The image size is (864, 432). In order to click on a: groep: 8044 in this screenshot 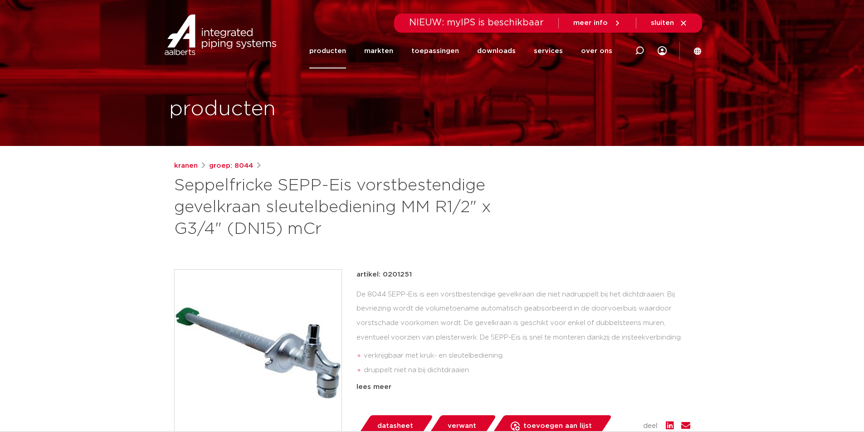, I will do `click(231, 166)`.